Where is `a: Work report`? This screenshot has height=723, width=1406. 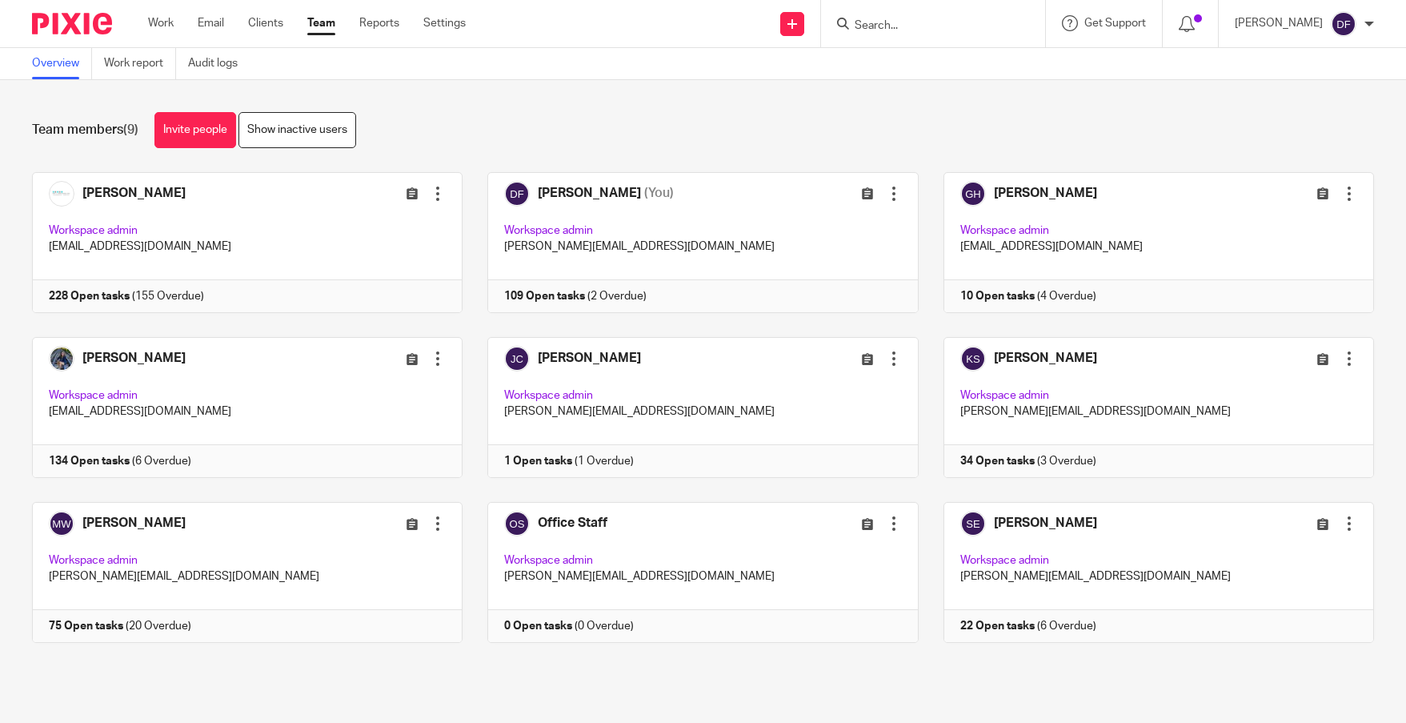
a: Work report is located at coordinates (140, 63).